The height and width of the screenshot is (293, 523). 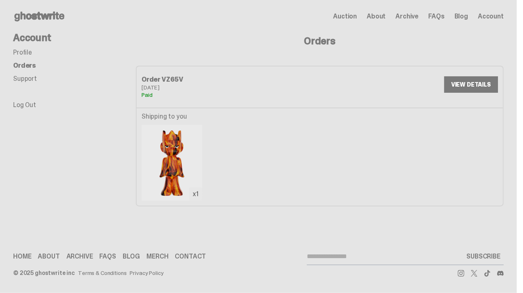 What do you see at coordinates (191, 257) in the screenshot?
I see `a: Contact` at bounding box center [191, 257].